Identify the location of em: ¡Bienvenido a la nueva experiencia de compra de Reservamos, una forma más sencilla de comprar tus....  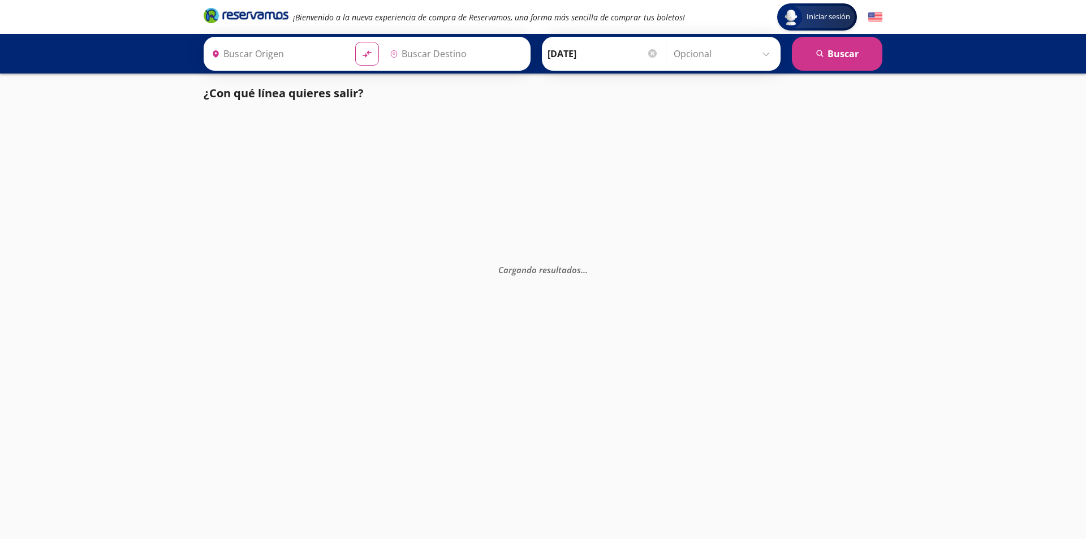
(489, 17).